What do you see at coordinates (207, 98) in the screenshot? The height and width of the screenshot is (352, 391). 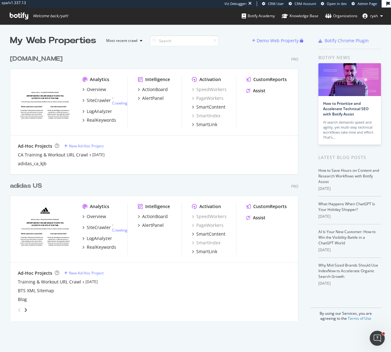 I see `a: PageWorkers` at bounding box center [207, 98].